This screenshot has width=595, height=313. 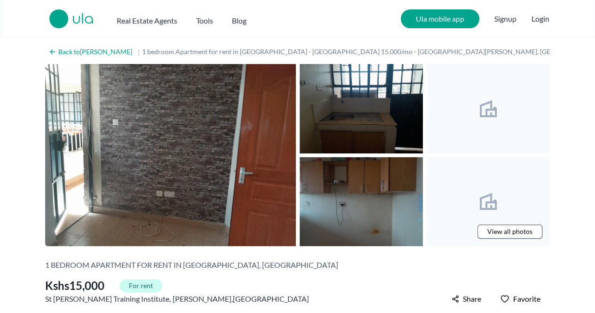 I want to click on h2: Tools, so click(x=205, y=21).